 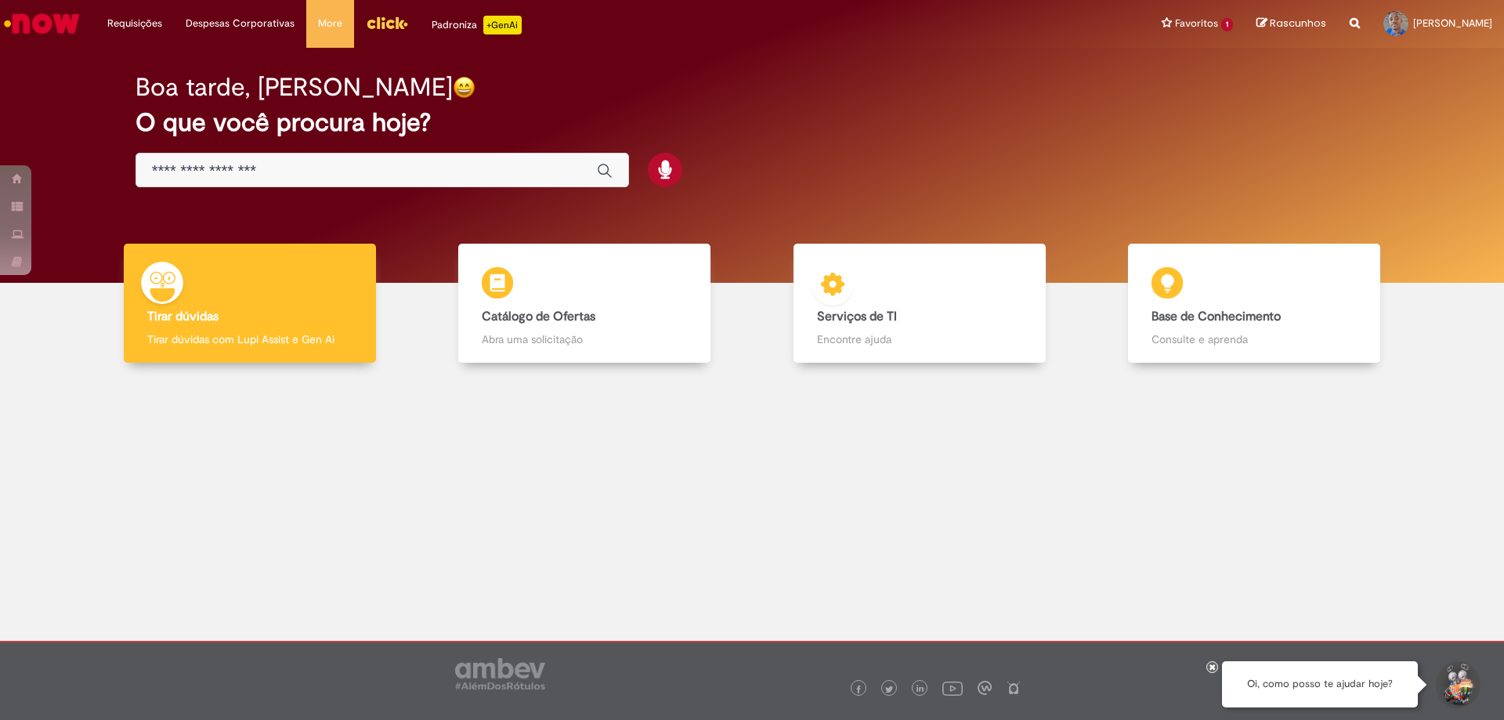 What do you see at coordinates (538, 316) in the screenshot?
I see `b: Catálogo de Ofertas` at bounding box center [538, 316].